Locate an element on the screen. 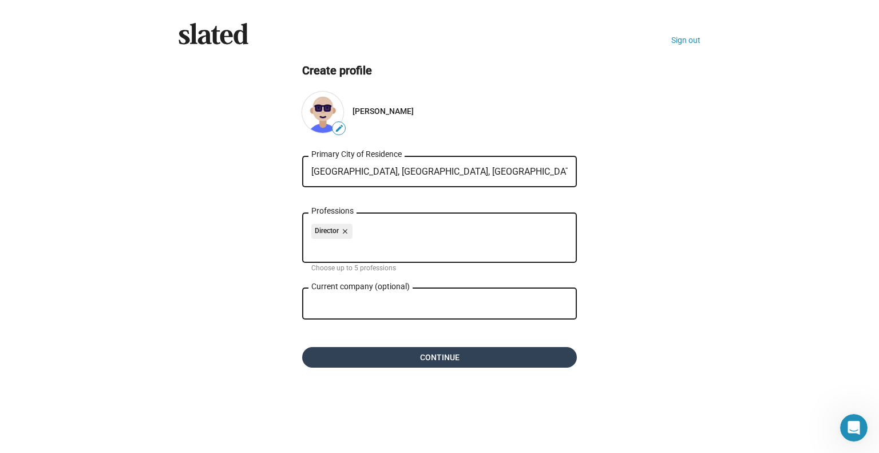 This screenshot has height=453, width=879. span: Continue is located at coordinates (440, 357).